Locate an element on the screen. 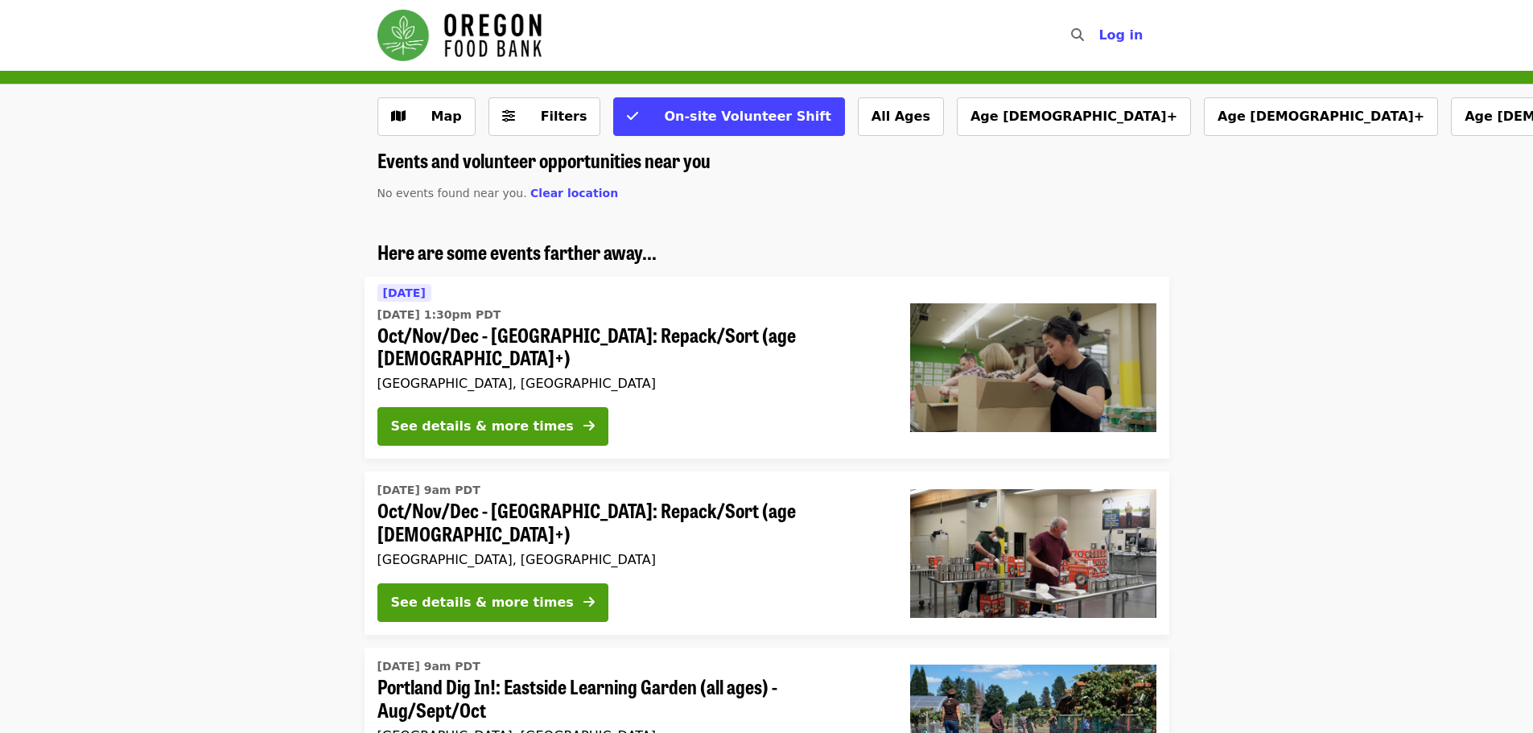 The width and height of the screenshot is (1533, 733). i: map icon is located at coordinates (398, 116).